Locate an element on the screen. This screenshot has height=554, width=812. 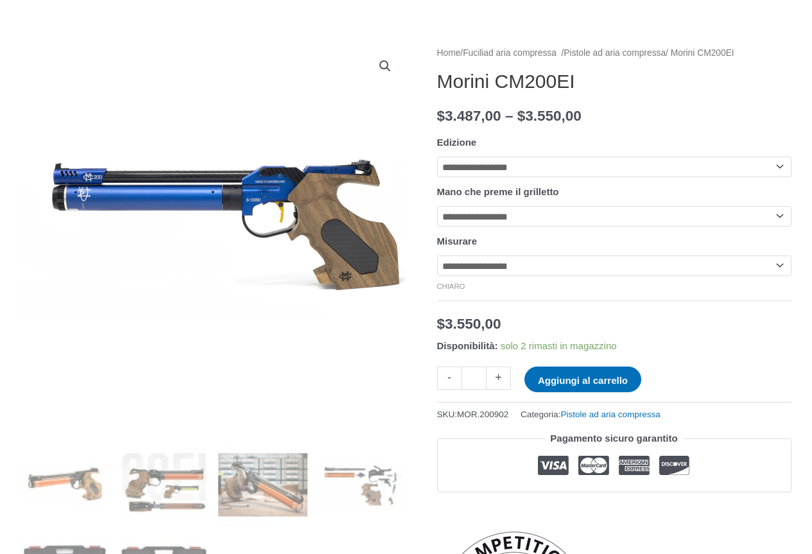
a: Visualizza la galleria di immagini a schermo intero is located at coordinates (385, 66).